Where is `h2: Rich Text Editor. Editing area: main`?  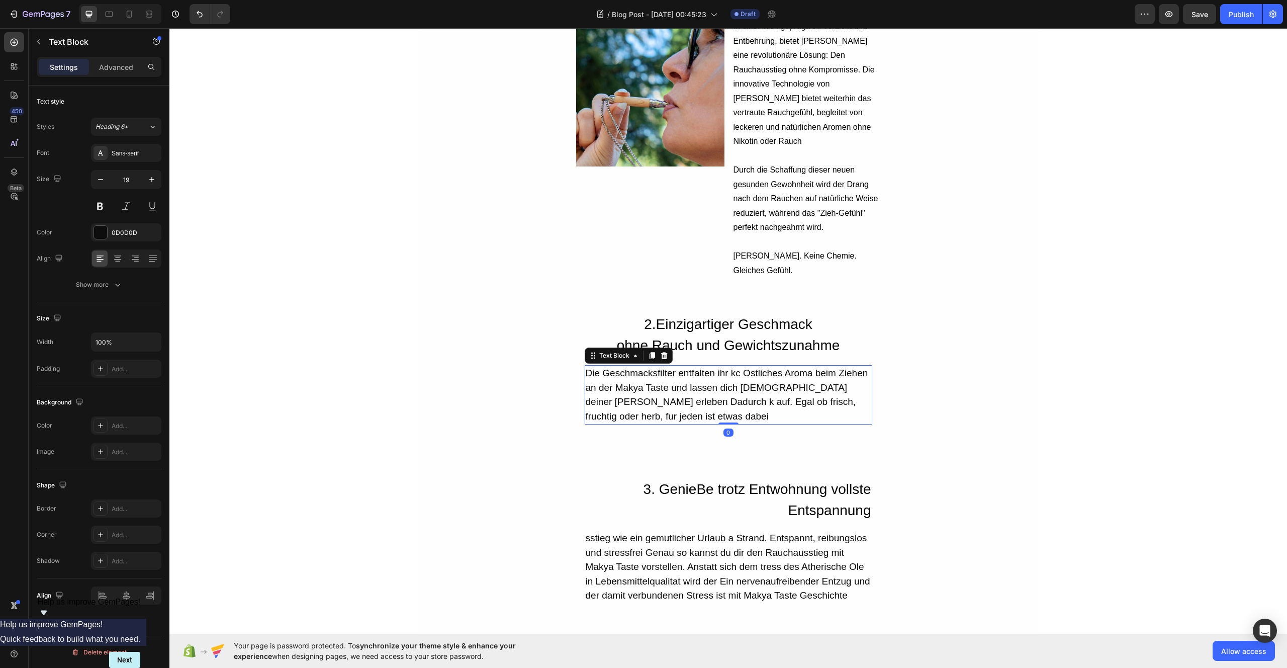
h2: Rich Text Editor. Editing area: main is located at coordinates (559, 307).